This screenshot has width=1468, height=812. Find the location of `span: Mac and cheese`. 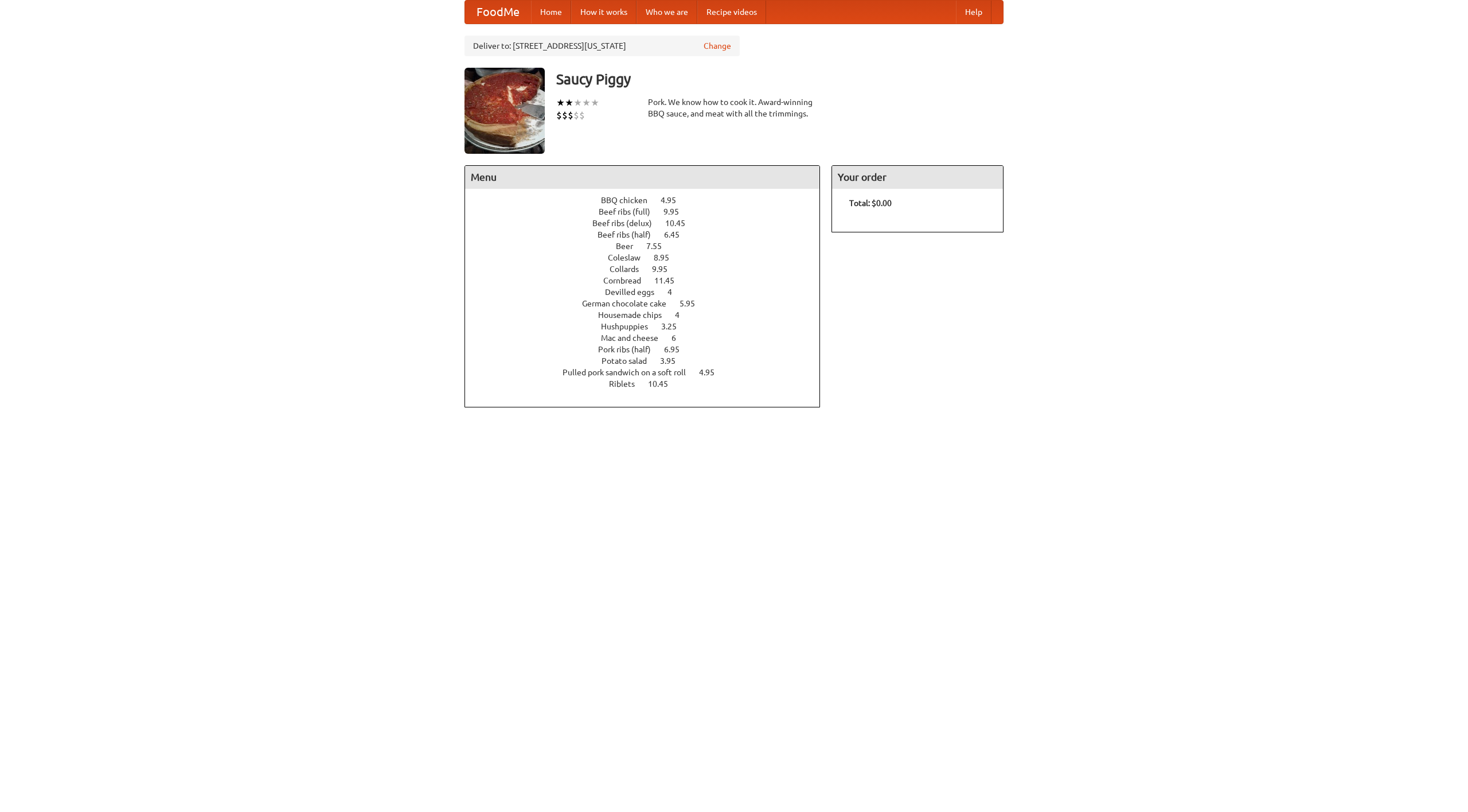

span: Mac and cheese is located at coordinates (635, 338).